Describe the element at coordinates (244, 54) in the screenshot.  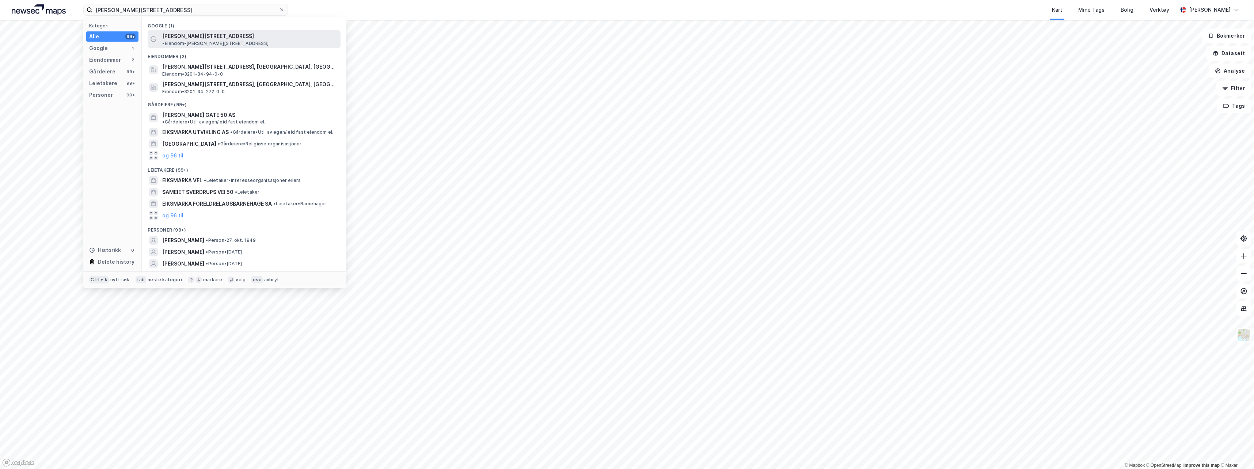
I see `div: Eiendommer (2)` at that location.